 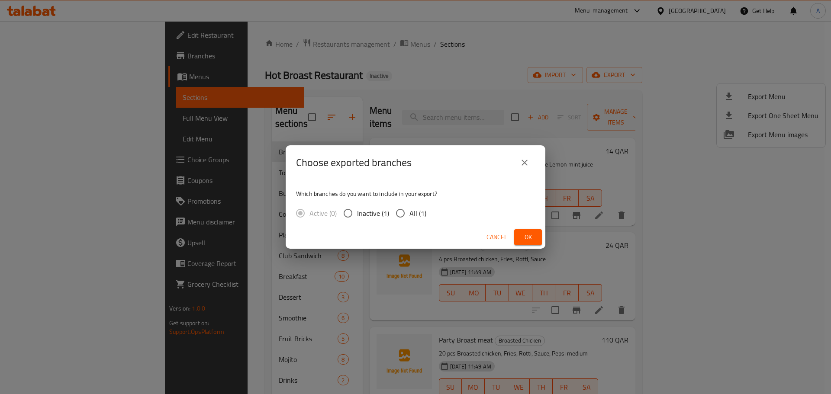 I want to click on button: close, so click(x=524, y=163).